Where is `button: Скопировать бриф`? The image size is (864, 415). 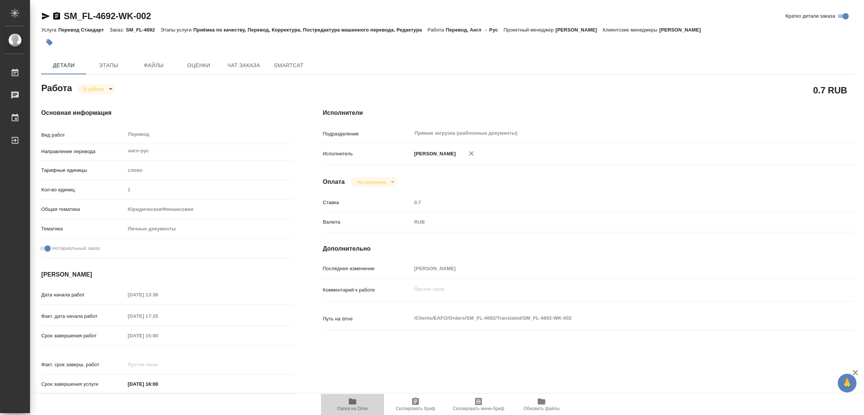 button: Скопировать бриф is located at coordinates (416, 404).